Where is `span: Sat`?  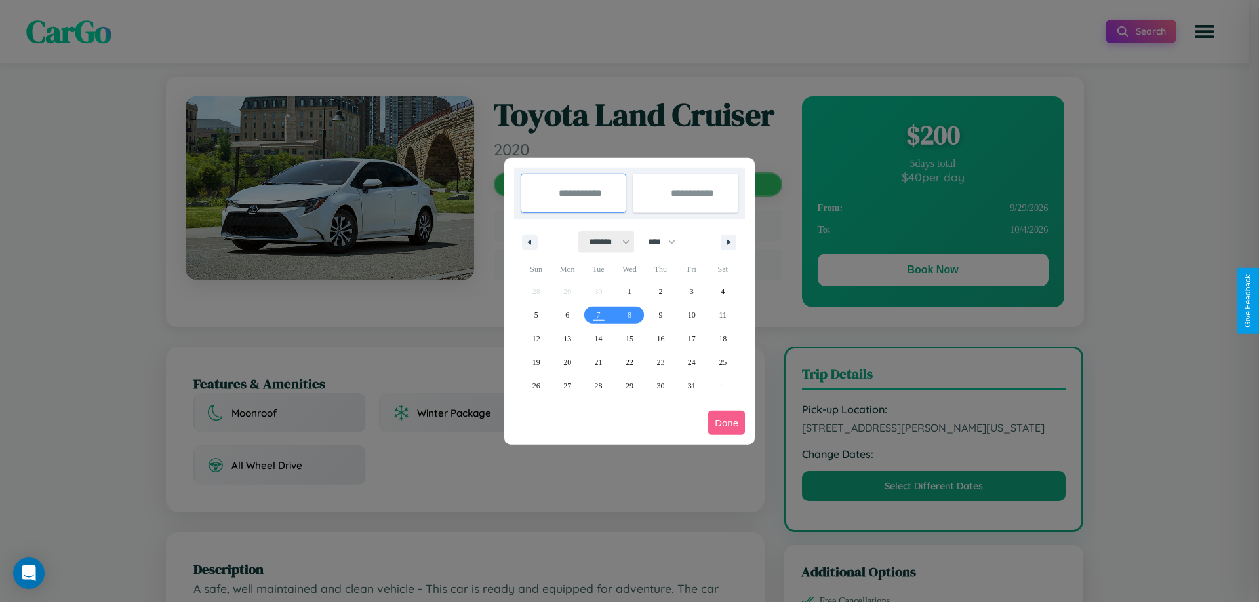
span: Sat is located at coordinates (722, 269).